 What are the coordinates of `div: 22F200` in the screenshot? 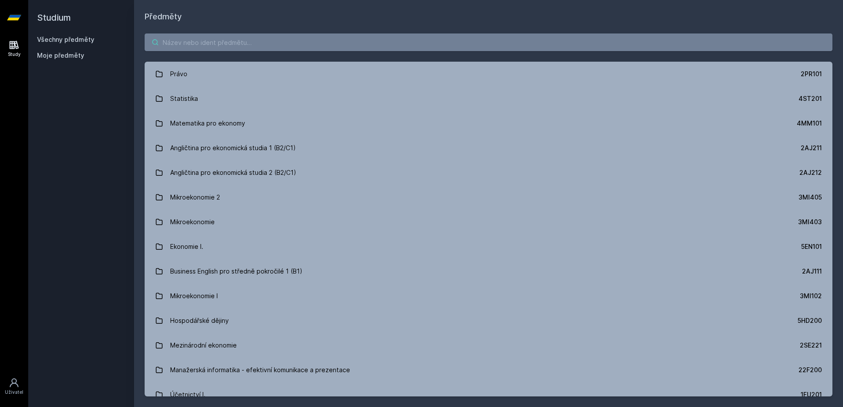 It's located at (810, 370).